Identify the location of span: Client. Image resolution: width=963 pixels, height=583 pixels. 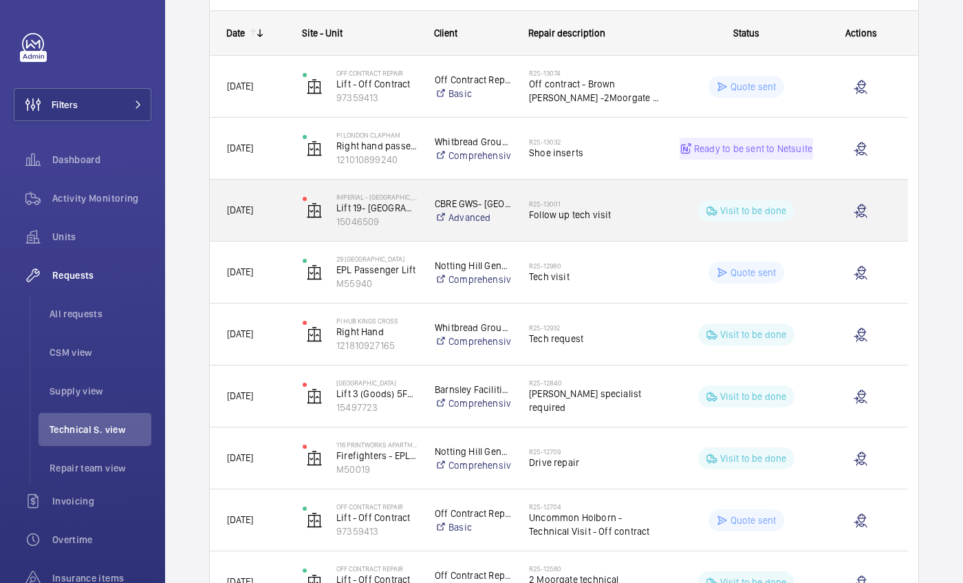
(446, 33).